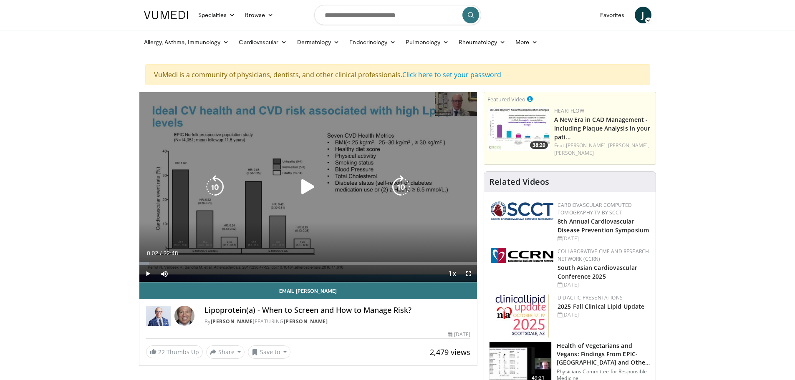  What do you see at coordinates (398, 15) in the screenshot?
I see `input: Search topics, interventions` at bounding box center [398, 15].